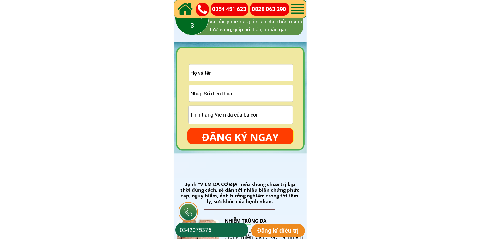 The width and height of the screenshot is (480, 239). Describe the element at coordinates (241, 73) in the screenshot. I see `input: Họ và tên` at that location.